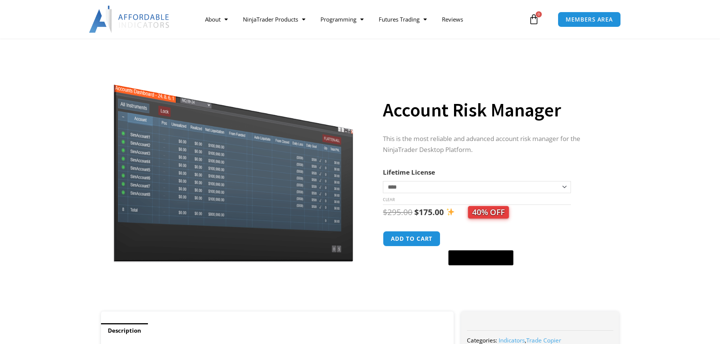 The image size is (720, 344). I want to click on span: 0, so click(539, 14).